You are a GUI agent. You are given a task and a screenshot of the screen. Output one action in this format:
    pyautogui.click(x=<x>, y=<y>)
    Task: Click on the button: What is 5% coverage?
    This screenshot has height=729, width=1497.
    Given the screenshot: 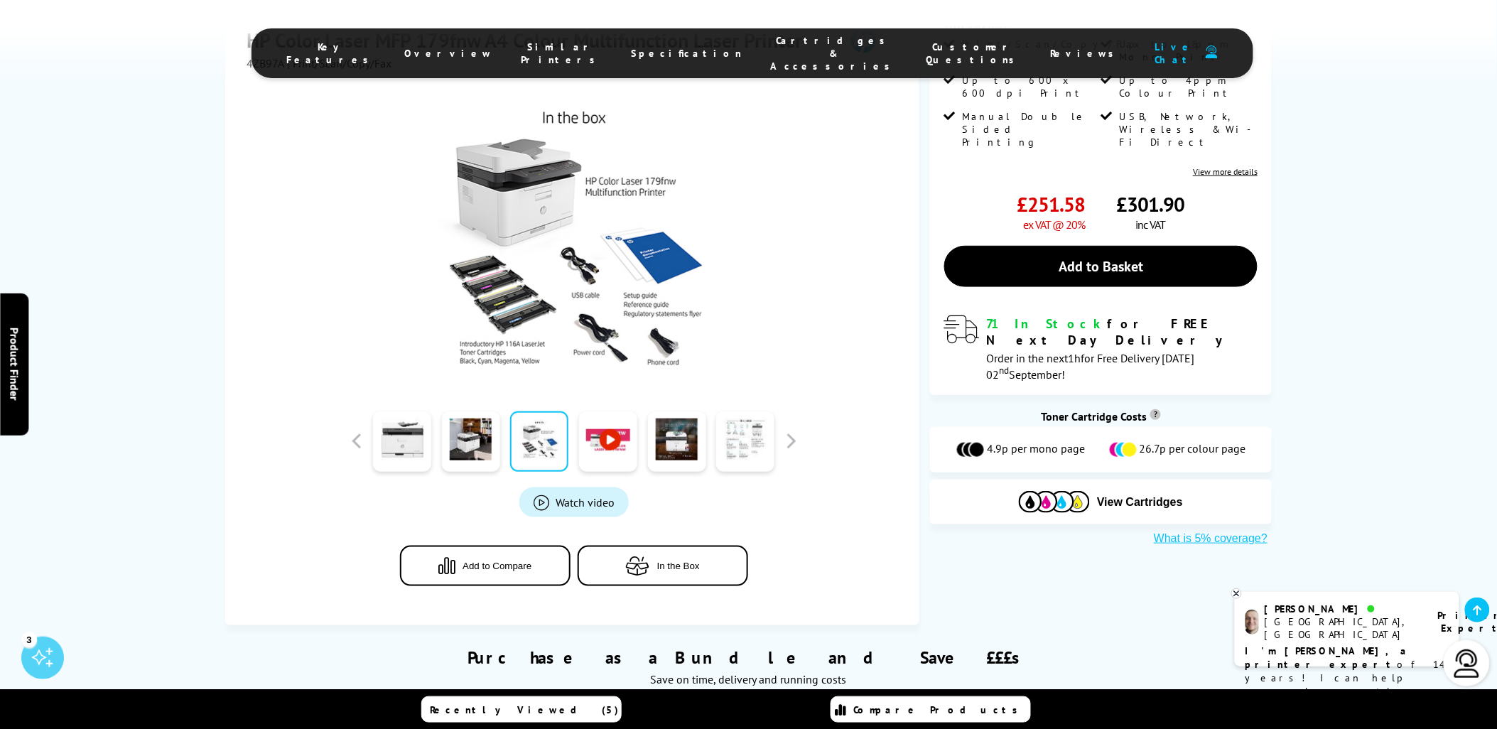 What is the action you would take?
    pyautogui.click(x=1211, y=539)
    